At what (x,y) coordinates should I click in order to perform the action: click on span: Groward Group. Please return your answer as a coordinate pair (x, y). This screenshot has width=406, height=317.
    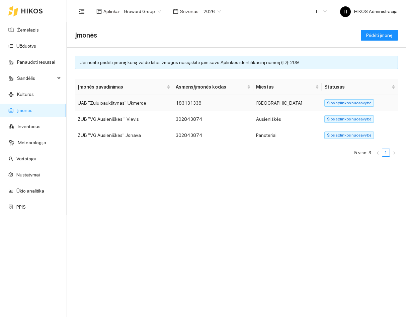
    Looking at the image, I should click on (142, 11).